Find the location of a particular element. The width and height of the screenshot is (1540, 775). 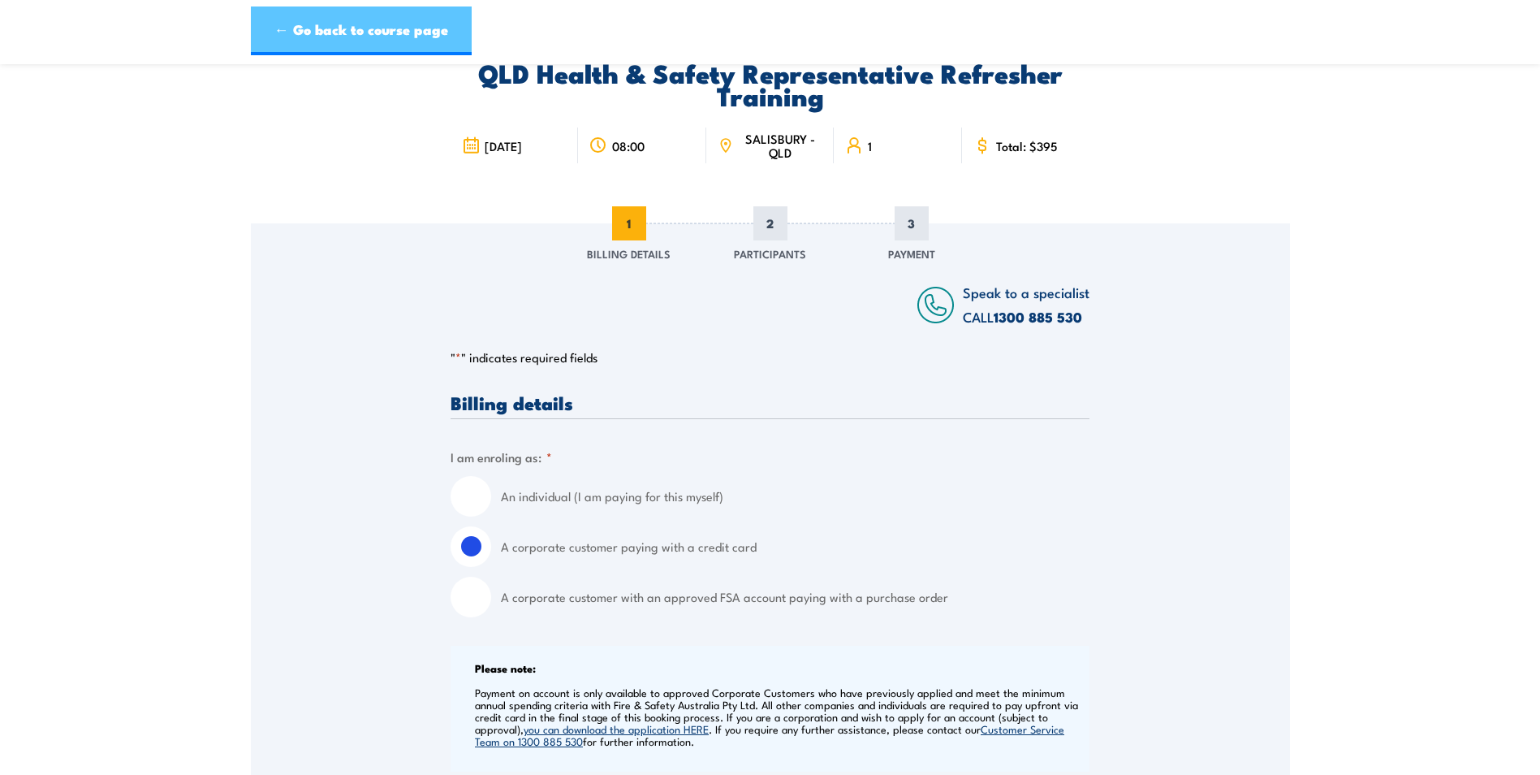

b: Please note: is located at coordinates (505, 667).